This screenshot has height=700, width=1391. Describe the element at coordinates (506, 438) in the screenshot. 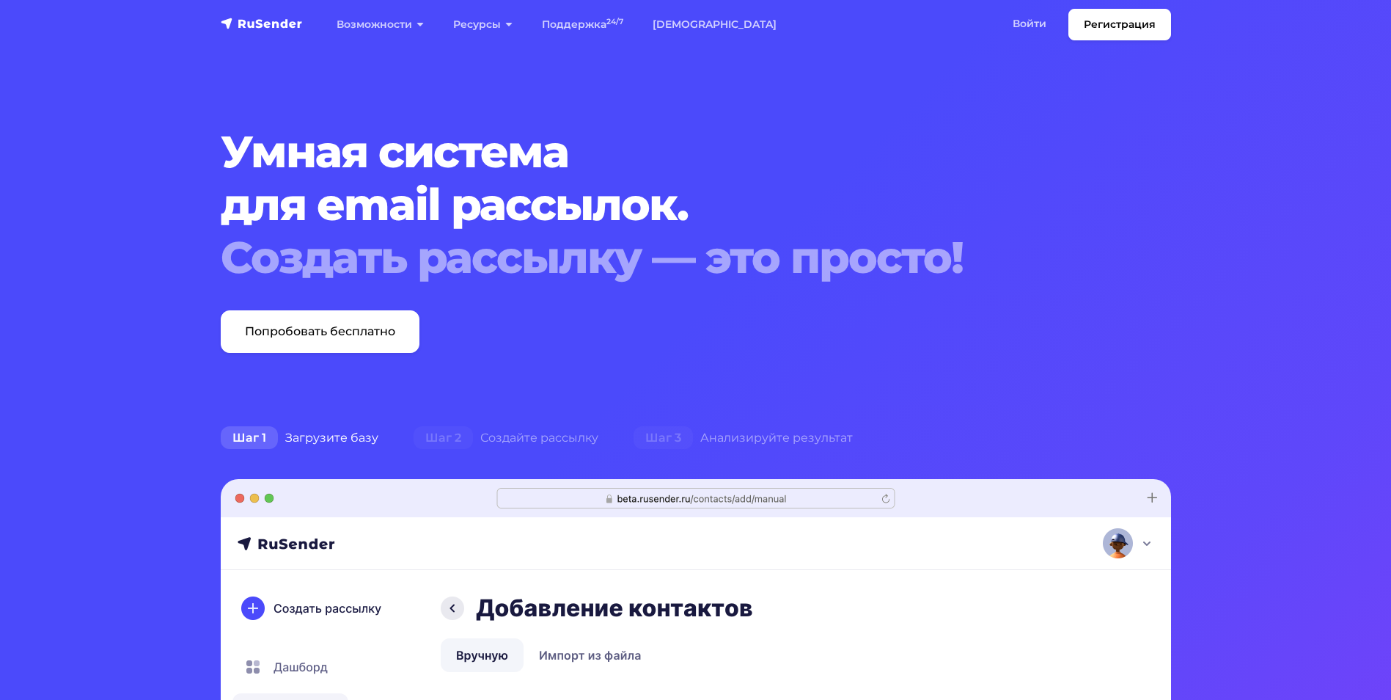

I see `div: Создайте рассылку` at that location.